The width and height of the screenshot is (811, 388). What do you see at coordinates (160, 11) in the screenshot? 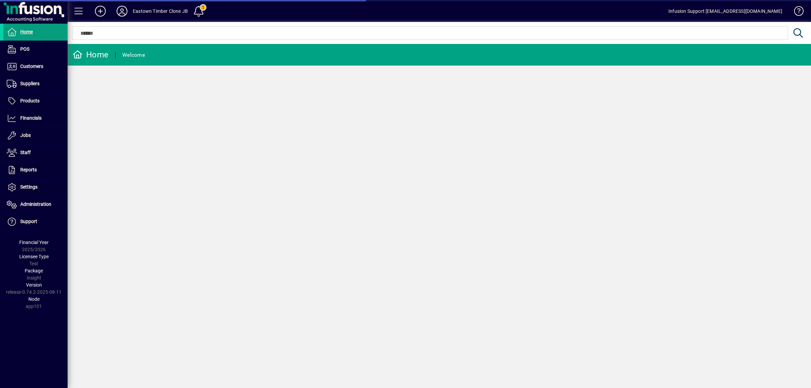
I see `div: Eastown Timber Clone JB` at bounding box center [160, 11].